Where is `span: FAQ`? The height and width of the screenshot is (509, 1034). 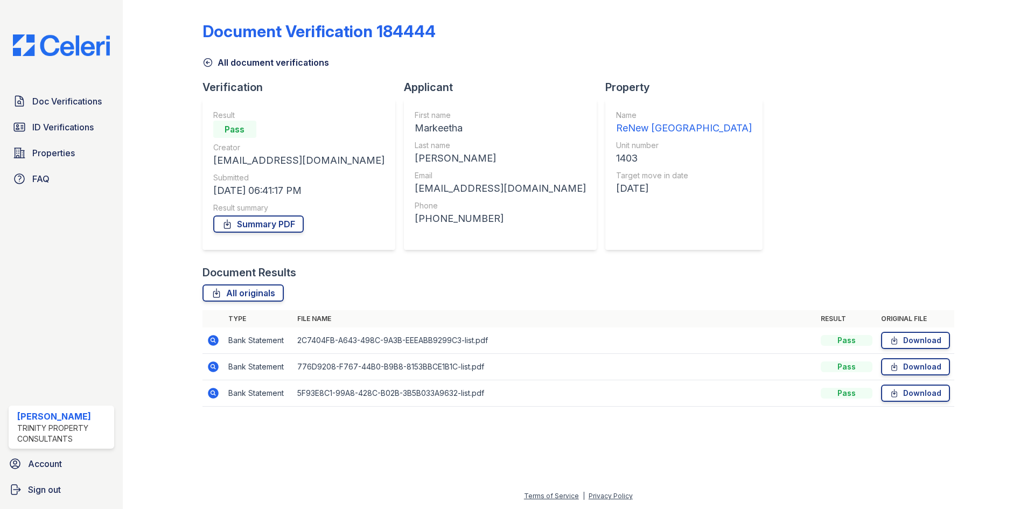 span: FAQ is located at coordinates (41, 179).